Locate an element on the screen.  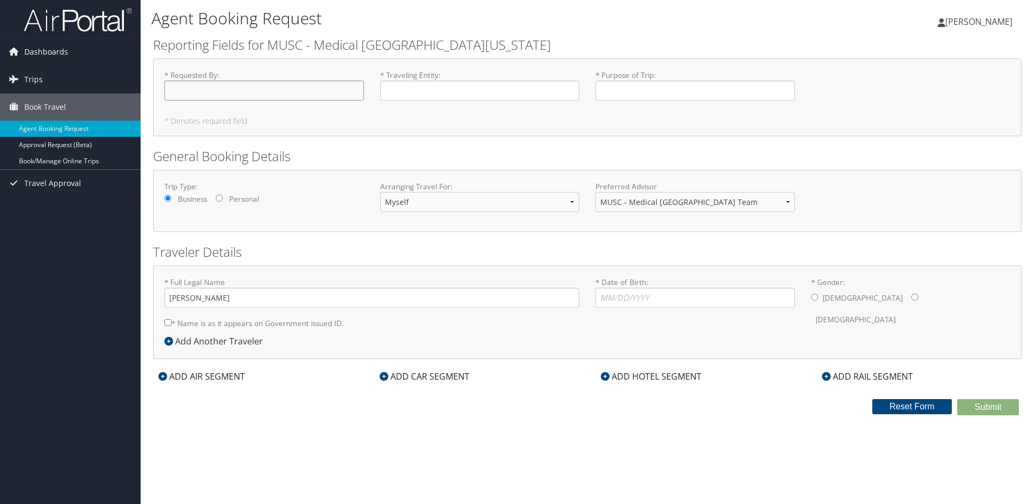
h1: Agent Booking Request is located at coordinates (442, 18).